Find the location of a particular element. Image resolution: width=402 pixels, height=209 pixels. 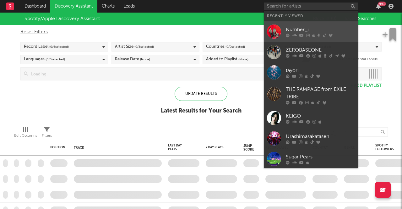

a: ZEROBASEONE is located at coordinates (311, 52).